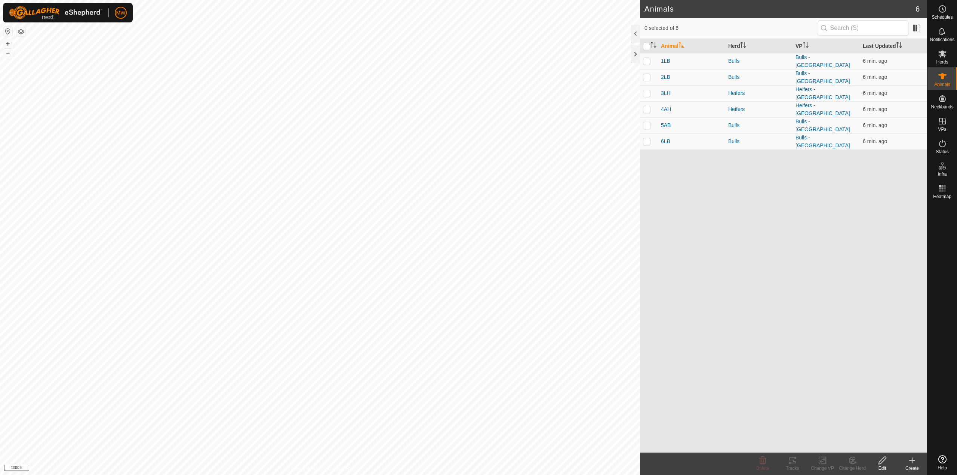  What do you see at coordinates (864, 28) in the screenshot?
I see `input: Search (S)` at bounding box center [864, 28].